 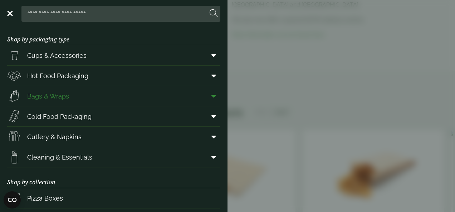 What do you see at coordinates (14, 157) in the screenshot?
I see `img: open-wipe.svg` at bounding box center [14, 157].